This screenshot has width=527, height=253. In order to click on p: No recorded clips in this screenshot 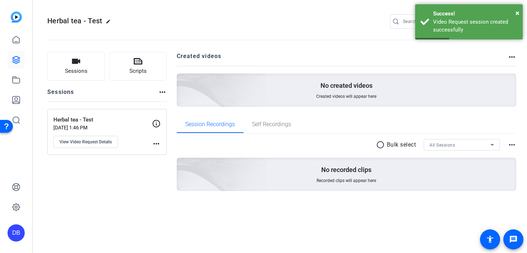, I will do `click(346, 170)`.